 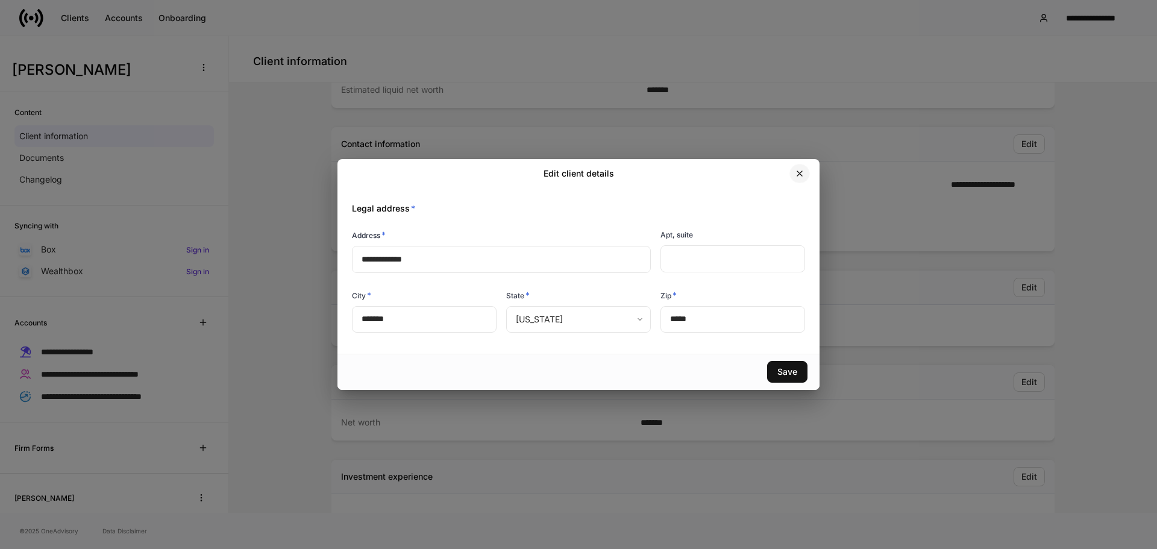 I want to click on h2: Edit client details, so click(x=578, y=174).